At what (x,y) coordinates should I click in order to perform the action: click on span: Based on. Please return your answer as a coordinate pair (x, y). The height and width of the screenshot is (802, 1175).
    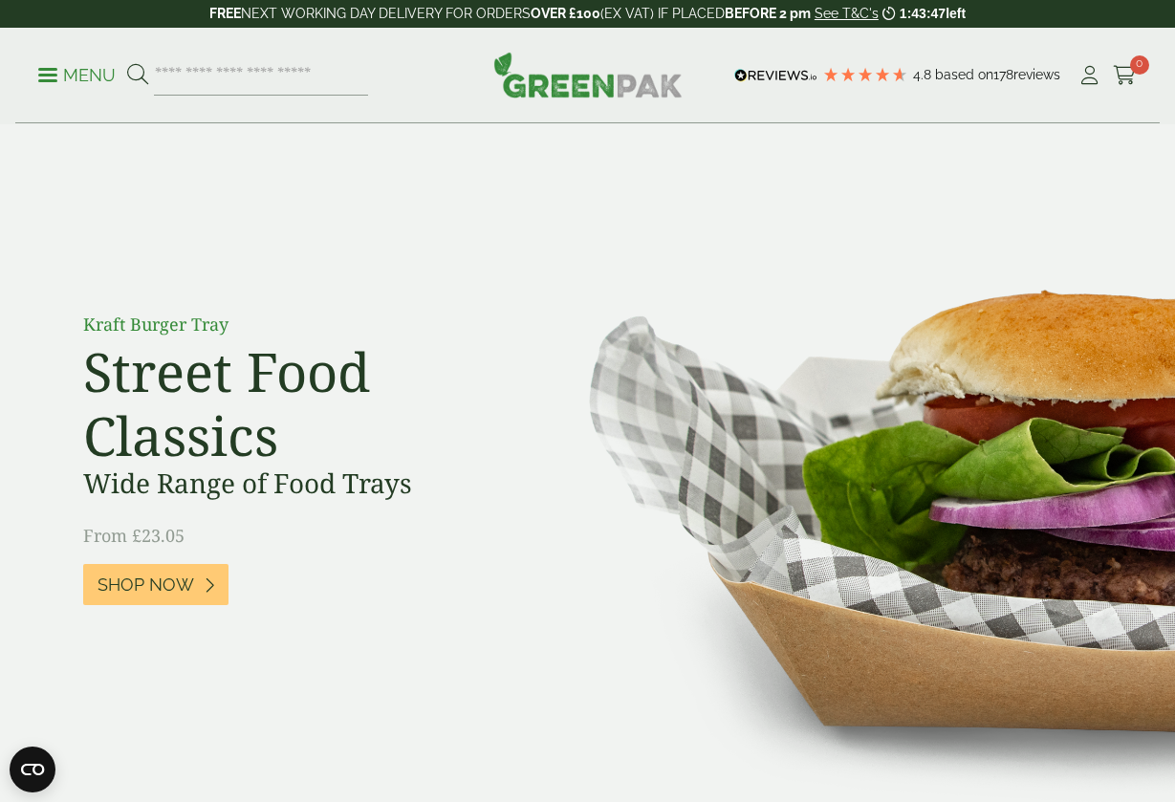
    Looking at the image, I should click on (963, 75).